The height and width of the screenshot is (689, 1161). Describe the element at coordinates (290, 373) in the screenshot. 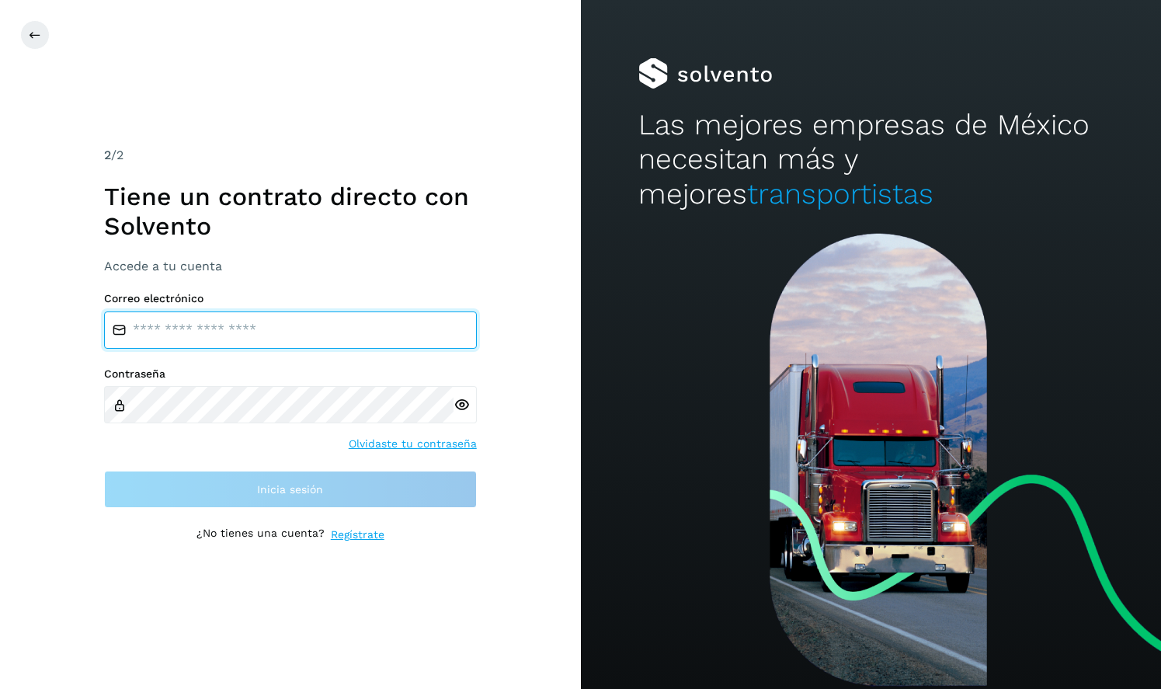

I see `label: Contraseña` at that location.